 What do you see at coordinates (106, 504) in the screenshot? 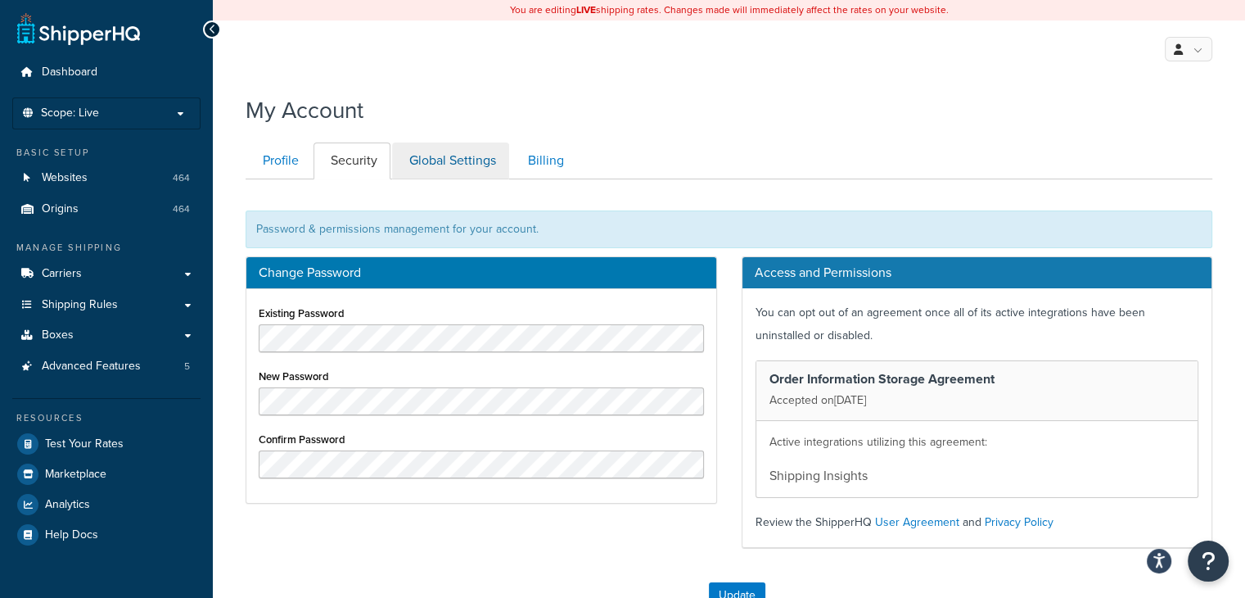
I see `a: Analytics` at bounding box center [106, 504].